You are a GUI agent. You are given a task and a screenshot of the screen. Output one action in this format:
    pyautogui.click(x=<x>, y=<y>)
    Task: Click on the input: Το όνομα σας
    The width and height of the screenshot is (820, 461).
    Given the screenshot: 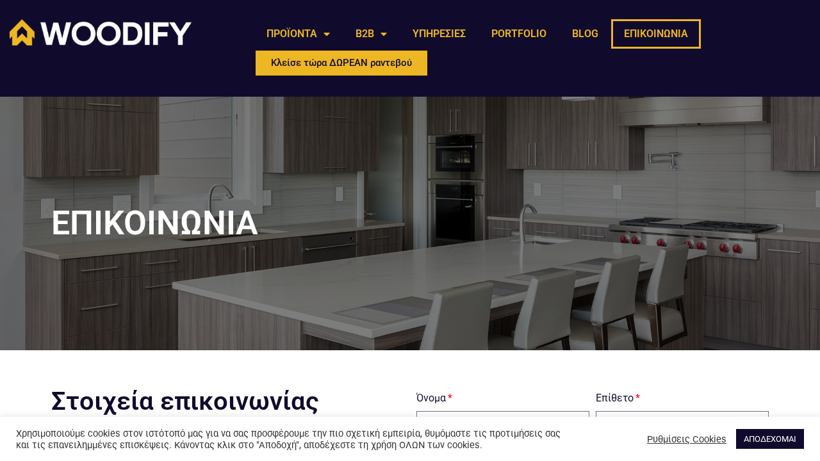 What is the action you would take?
    pyautogui.click(x=503, y=426)
    